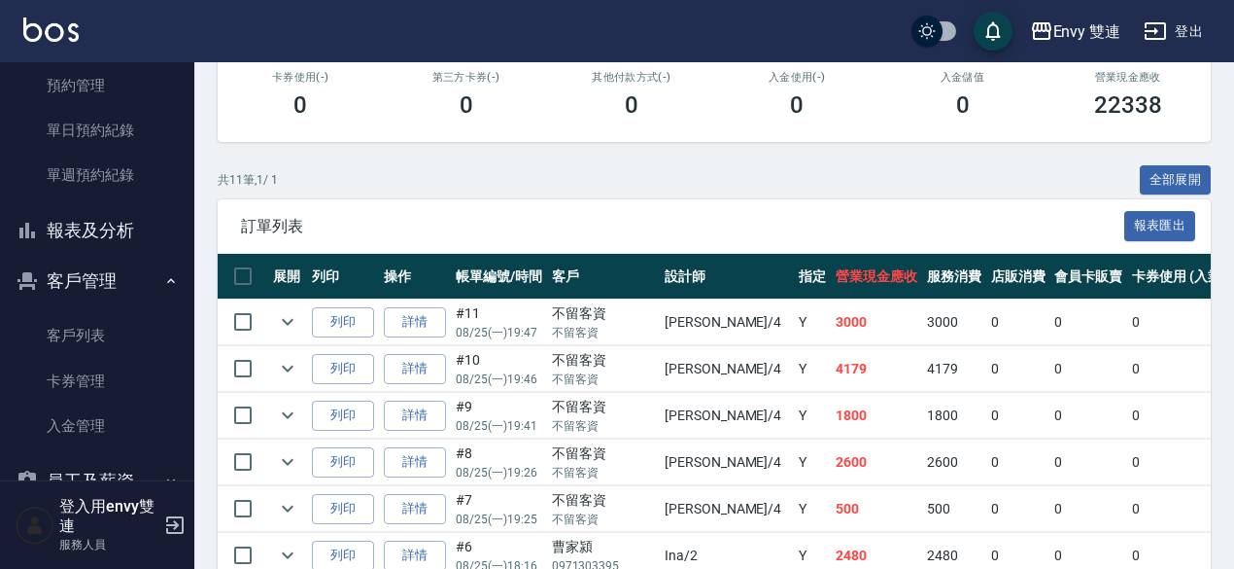  I want to click on button: 員工及薪資, so click(97, 481).